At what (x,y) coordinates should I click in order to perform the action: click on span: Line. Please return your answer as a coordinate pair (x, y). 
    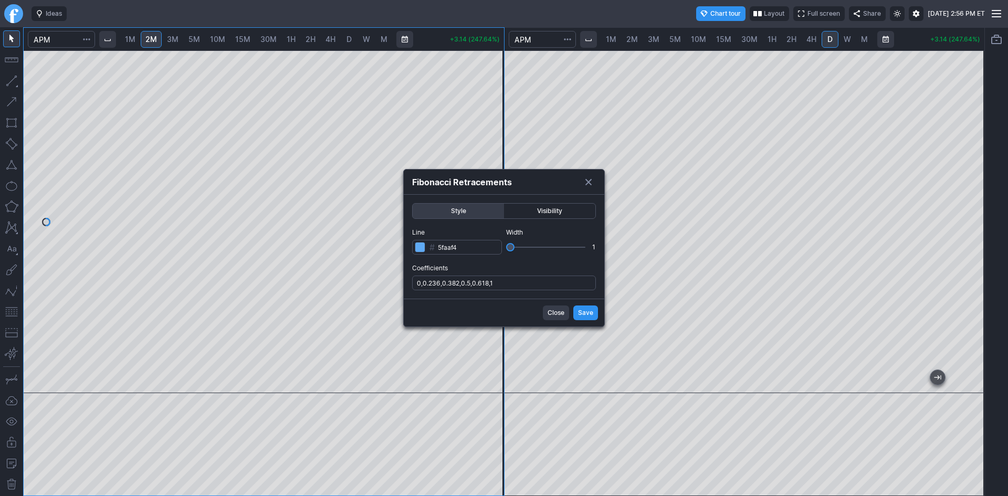
    Looking at the image, I should click on (457, 233).